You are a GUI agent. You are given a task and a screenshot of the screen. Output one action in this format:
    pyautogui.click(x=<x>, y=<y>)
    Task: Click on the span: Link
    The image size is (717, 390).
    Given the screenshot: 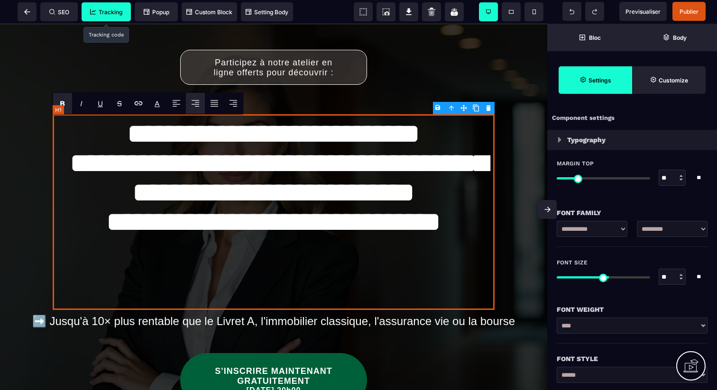 What is the action you would take?
    pyautogui.click(x=139, y=103)
    